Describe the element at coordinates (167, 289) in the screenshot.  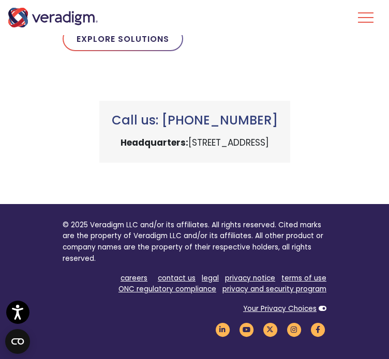
I see `a: ONC regulatory compliance` at that location.